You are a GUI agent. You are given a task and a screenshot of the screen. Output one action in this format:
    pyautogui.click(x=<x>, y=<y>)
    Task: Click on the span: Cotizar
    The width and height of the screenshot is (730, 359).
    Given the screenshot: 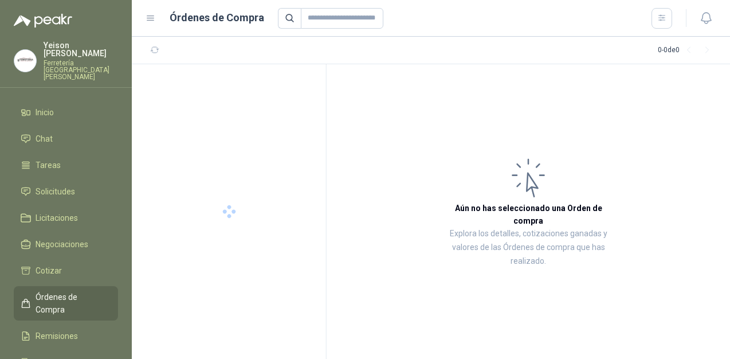 What is the action you would take?
    pyautogui.click(x=49, y=270)
    